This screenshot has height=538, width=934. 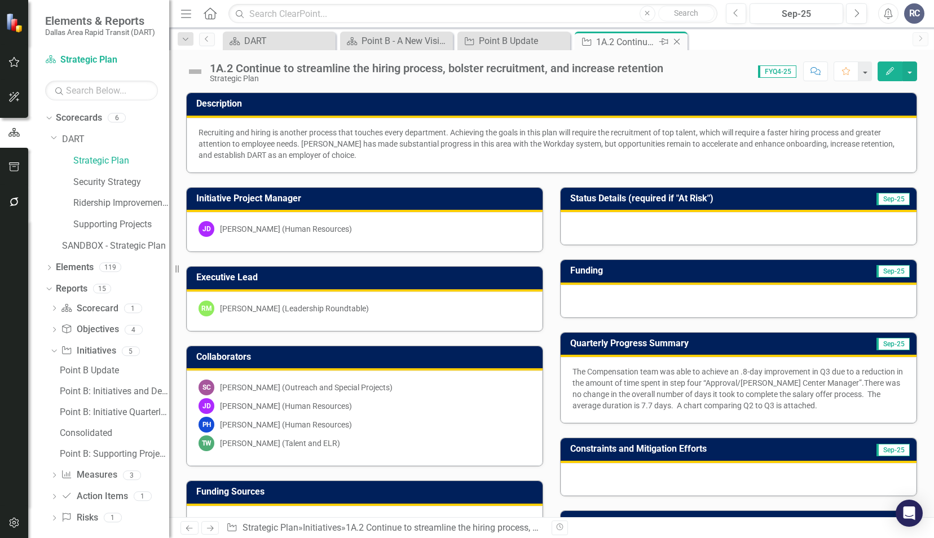 What do you see at coordinates (117, 118) in the screenshot?
I see `div: 6` at bounding box center [117, 118].